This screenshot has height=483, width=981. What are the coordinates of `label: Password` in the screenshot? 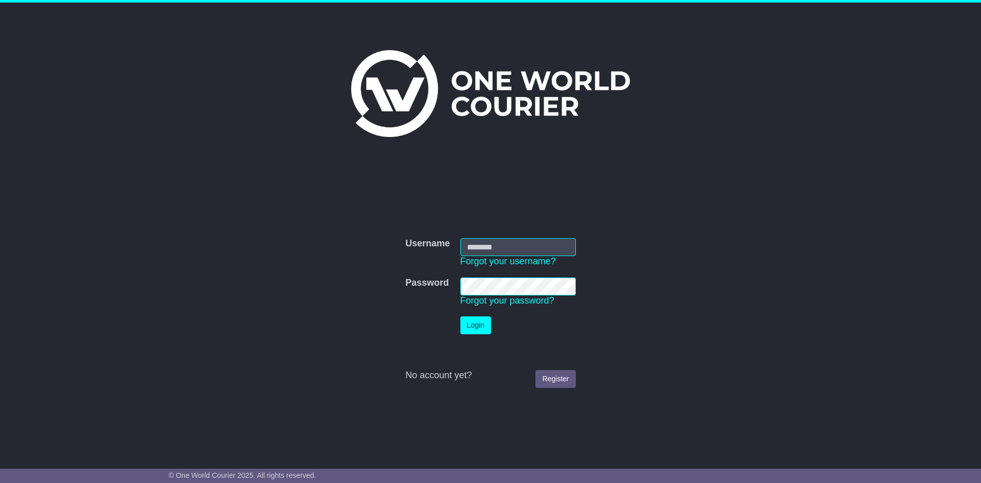 It's located at (427, 283).